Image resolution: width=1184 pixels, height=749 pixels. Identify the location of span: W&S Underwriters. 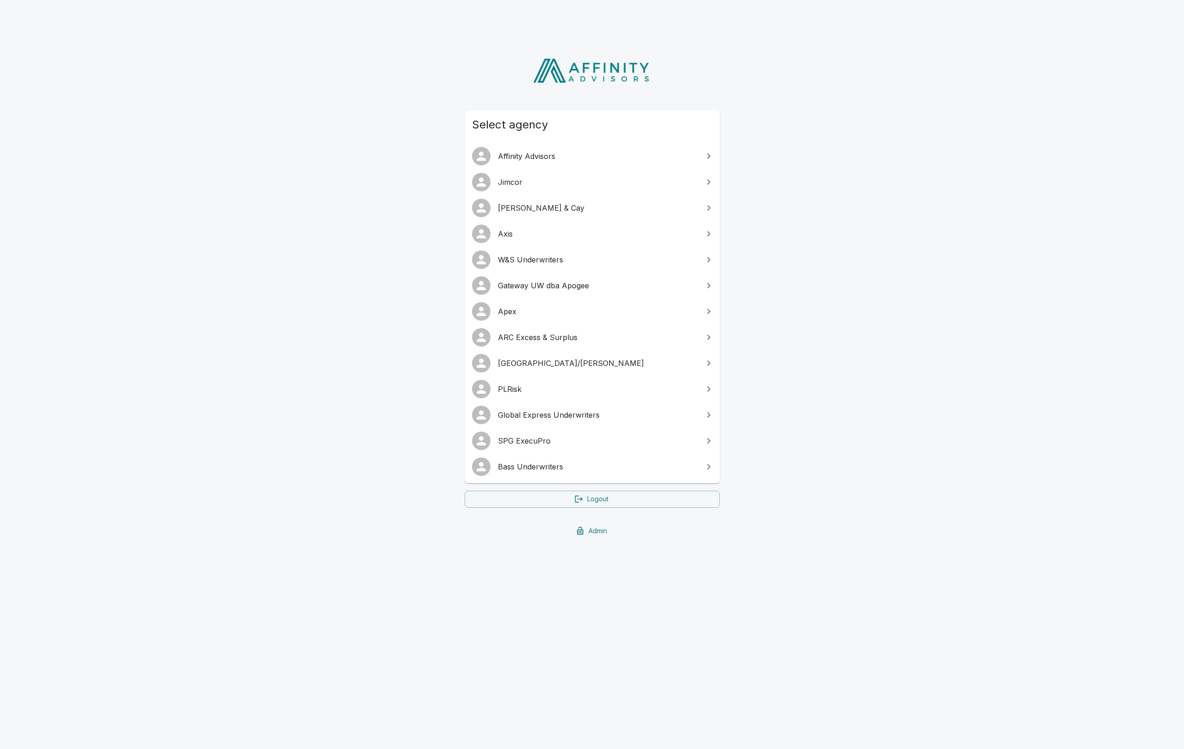
(598, 260).